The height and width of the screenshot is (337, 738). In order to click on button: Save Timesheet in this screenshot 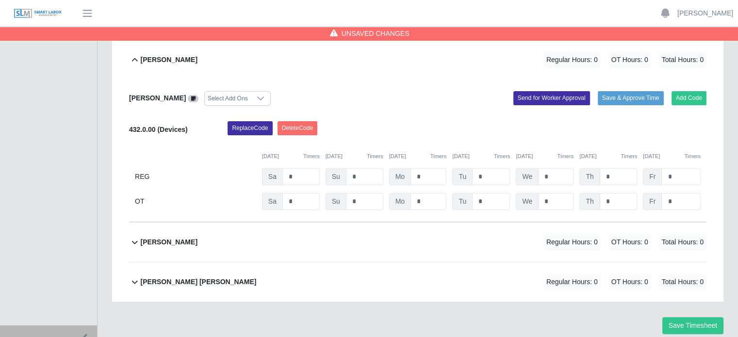, I will do `click(693, 326)`.